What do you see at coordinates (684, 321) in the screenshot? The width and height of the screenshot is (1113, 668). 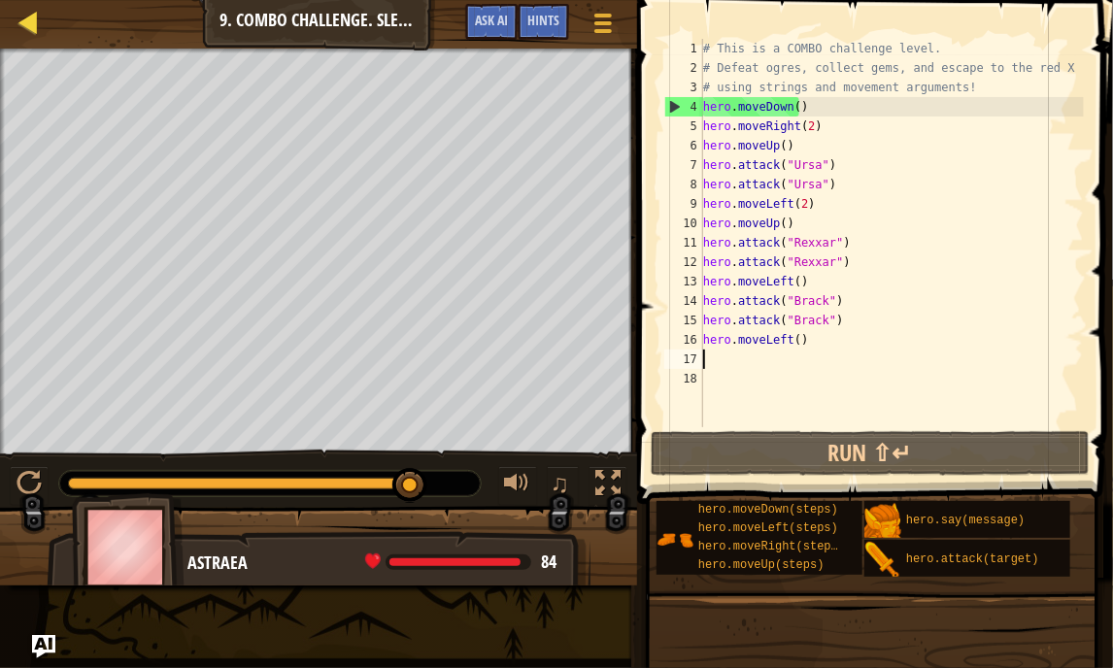 I see `div: 15` at bounding box center [684, 321].